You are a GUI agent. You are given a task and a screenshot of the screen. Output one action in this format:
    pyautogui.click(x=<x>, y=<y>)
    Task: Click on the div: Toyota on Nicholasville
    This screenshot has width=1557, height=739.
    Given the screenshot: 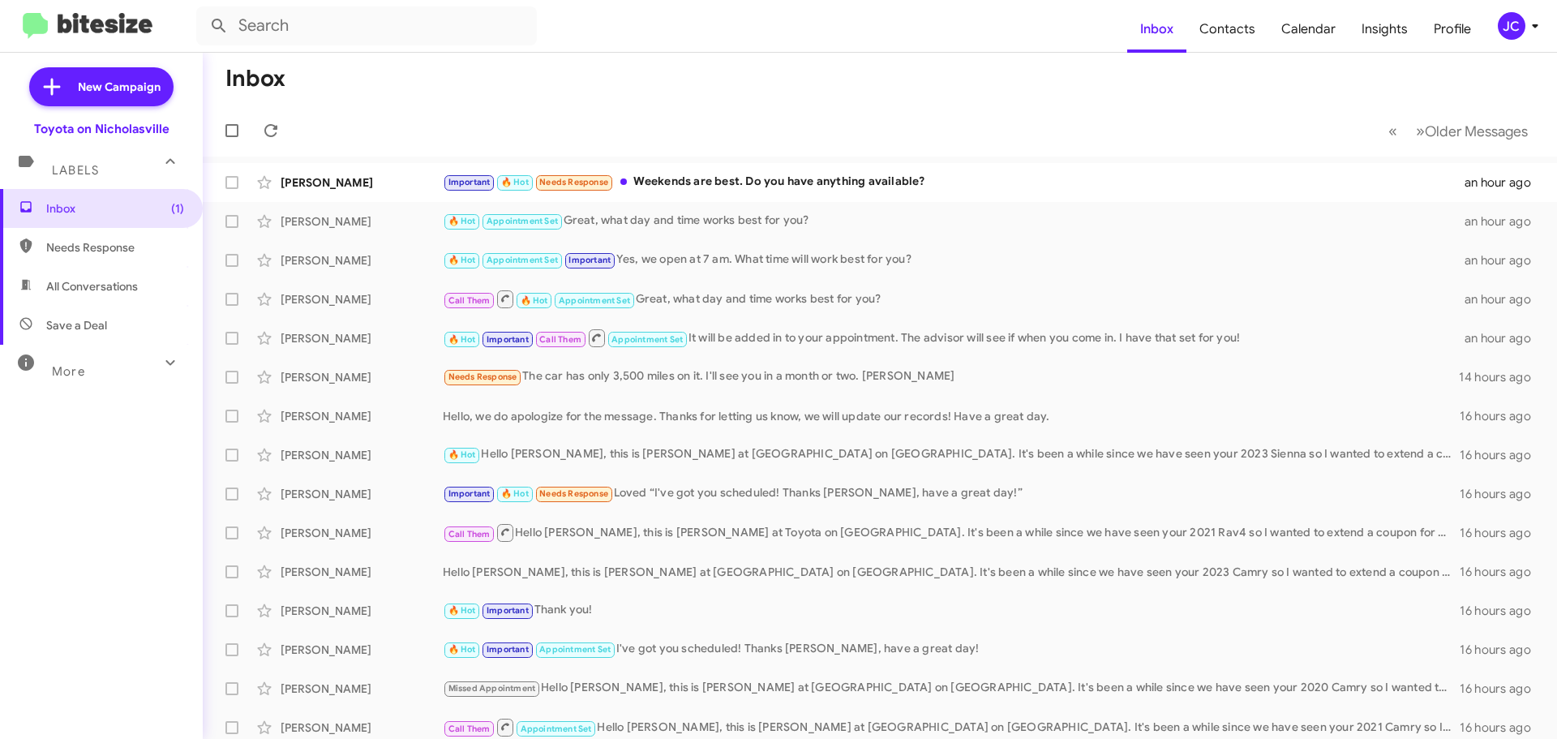 What is the action you would take?
    pyautogui.click(x=101, y=129)
    